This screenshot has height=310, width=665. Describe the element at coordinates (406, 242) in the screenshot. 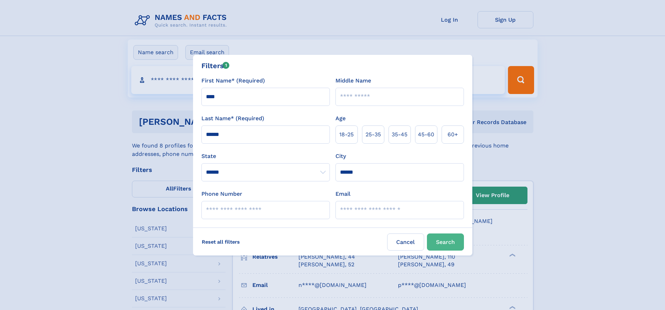

I see `label: Cancel` at that location.